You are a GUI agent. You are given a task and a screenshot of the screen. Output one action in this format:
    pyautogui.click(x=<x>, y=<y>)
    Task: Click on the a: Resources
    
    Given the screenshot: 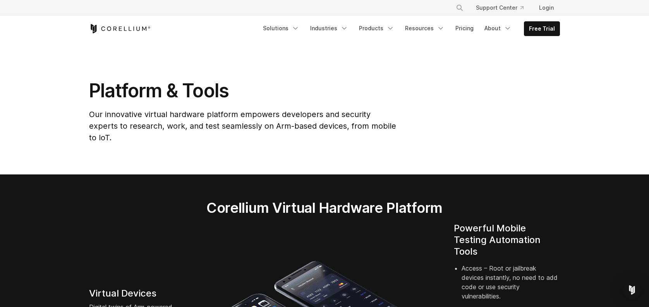 What is the action you would take?
    pyautogui.click(x=425, y=28)
    